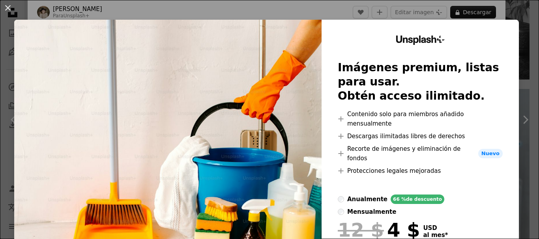 This screenshot has height=239, width=539. I want to click on span: USD, so click(435, 228).